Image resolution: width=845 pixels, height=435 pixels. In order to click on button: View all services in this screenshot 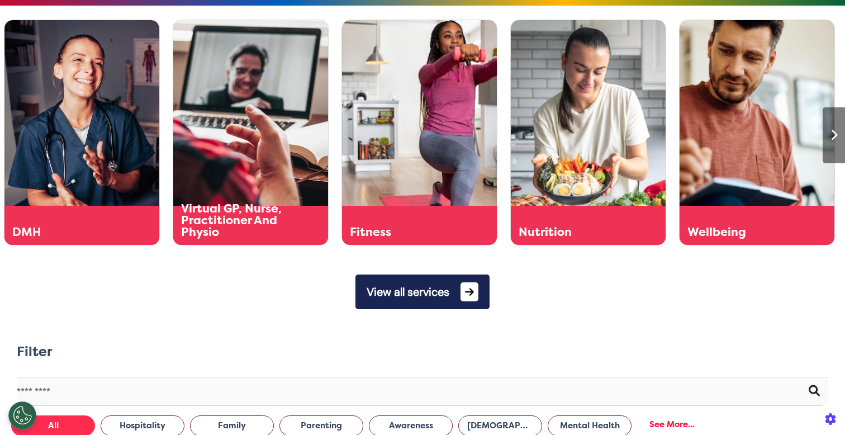, I will do `click(423, 292)`.